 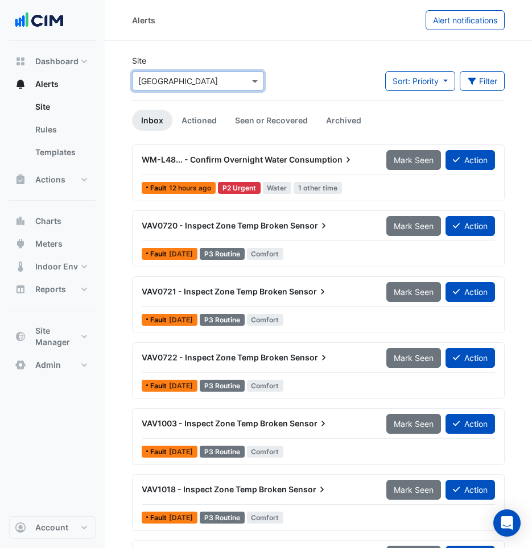 I want to click on button: Filter, so click(x=482, y=81).